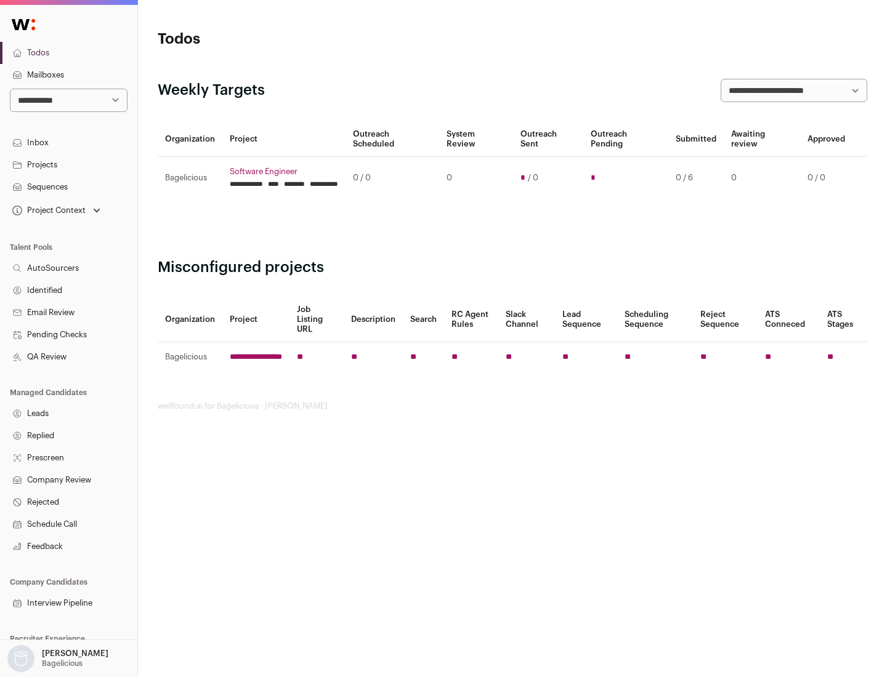 The height and width of the screenshot is (677, 887). What do you see at coordinates (548, 139) in the screenshot?
I see `th: Outreach Sent` at bounding box center [548, 139].